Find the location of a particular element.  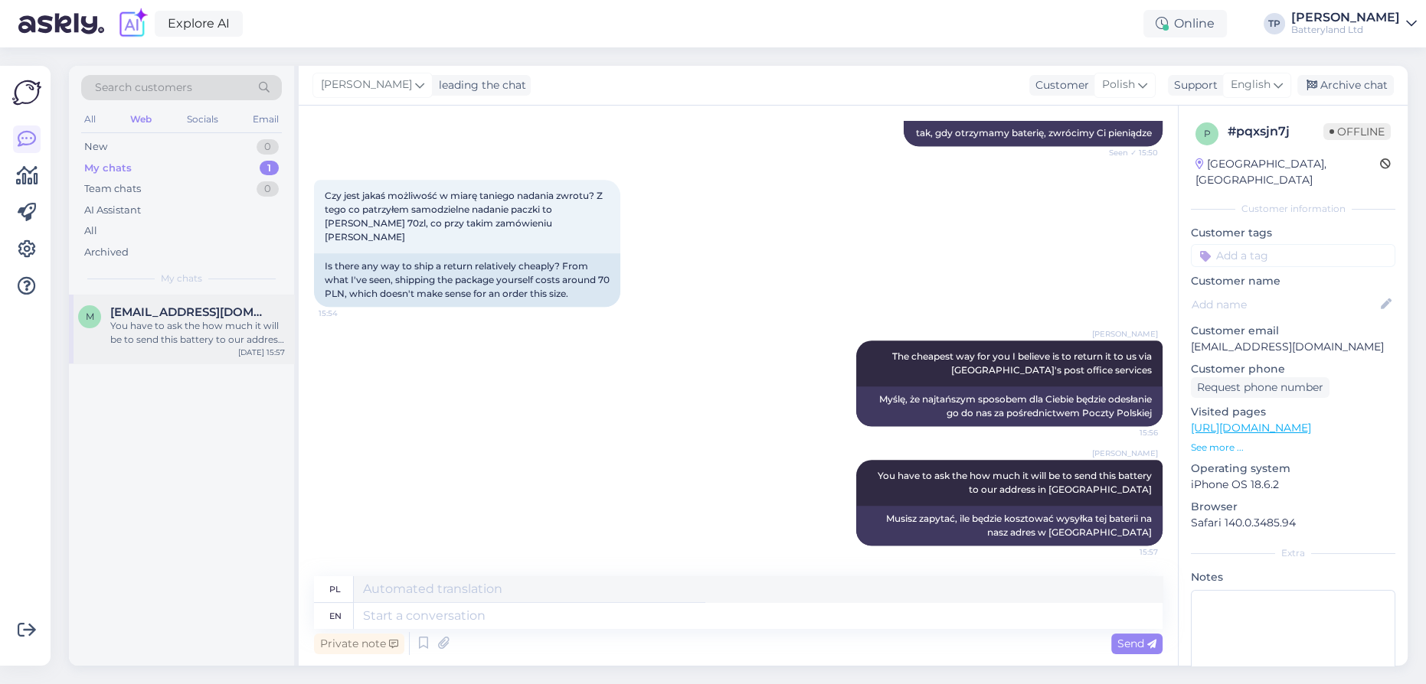

span: Czy jest jakaś możliwość w miarę taniego nadania zwrotu? Z tego co patrzyłem samodzielne nadanie ... is located at coordinates (465, 216).